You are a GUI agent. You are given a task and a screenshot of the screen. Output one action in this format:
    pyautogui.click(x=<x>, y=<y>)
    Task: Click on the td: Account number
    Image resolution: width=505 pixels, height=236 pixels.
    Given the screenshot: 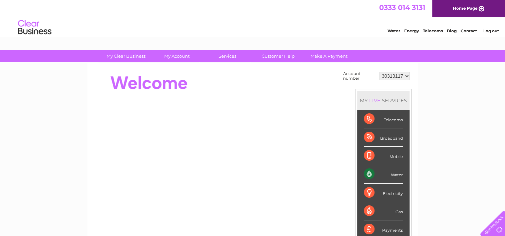 What is the action you would take?
    pyautogui.click(x=360, y=76)
    